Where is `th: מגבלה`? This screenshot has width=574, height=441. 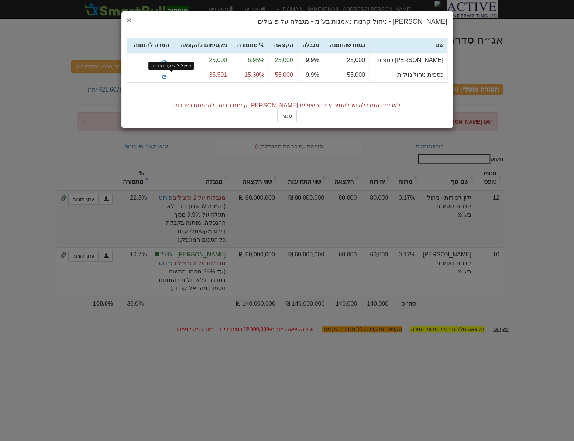
th: מגבלה is located at coordinates (310, 45).